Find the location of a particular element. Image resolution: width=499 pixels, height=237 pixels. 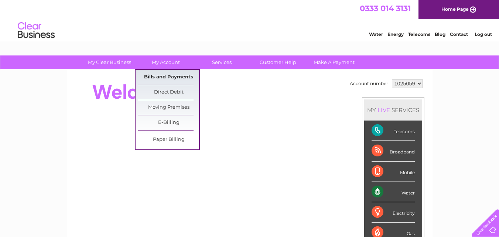

div: MY SERVICES is located at coordinates (393, 110).